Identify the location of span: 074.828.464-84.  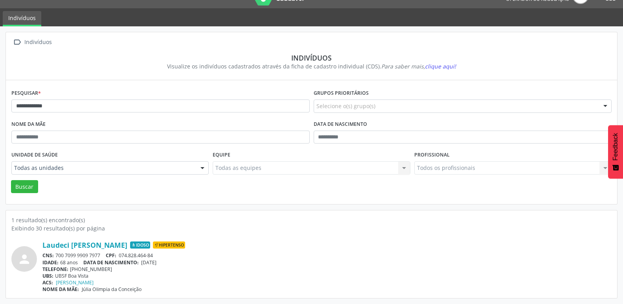
(136, 255).